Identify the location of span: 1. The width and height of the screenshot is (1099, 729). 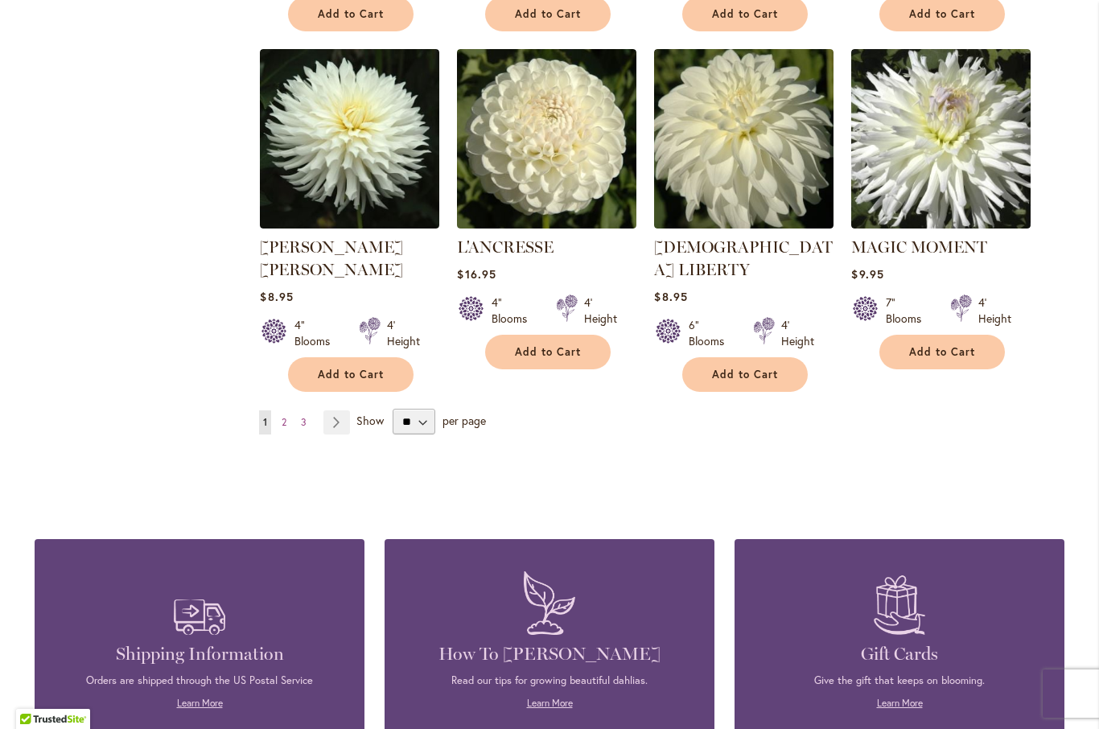
(265, 422).